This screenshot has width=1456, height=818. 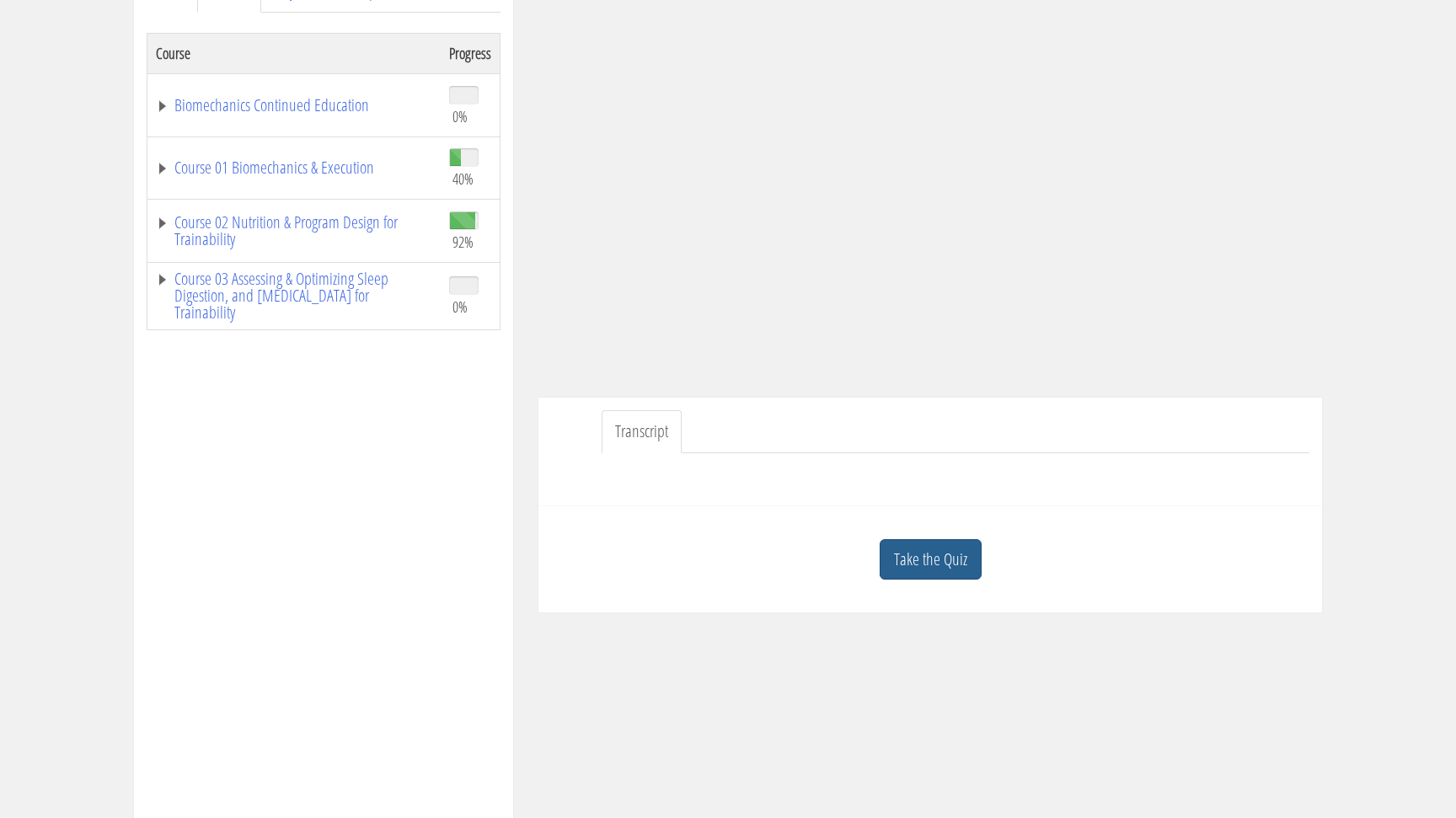 What do you see at coordinates (294, 167) in the screenshot?
I see `a: Course 01 Biomechanics & Execution` at bounding box center [294, 167].